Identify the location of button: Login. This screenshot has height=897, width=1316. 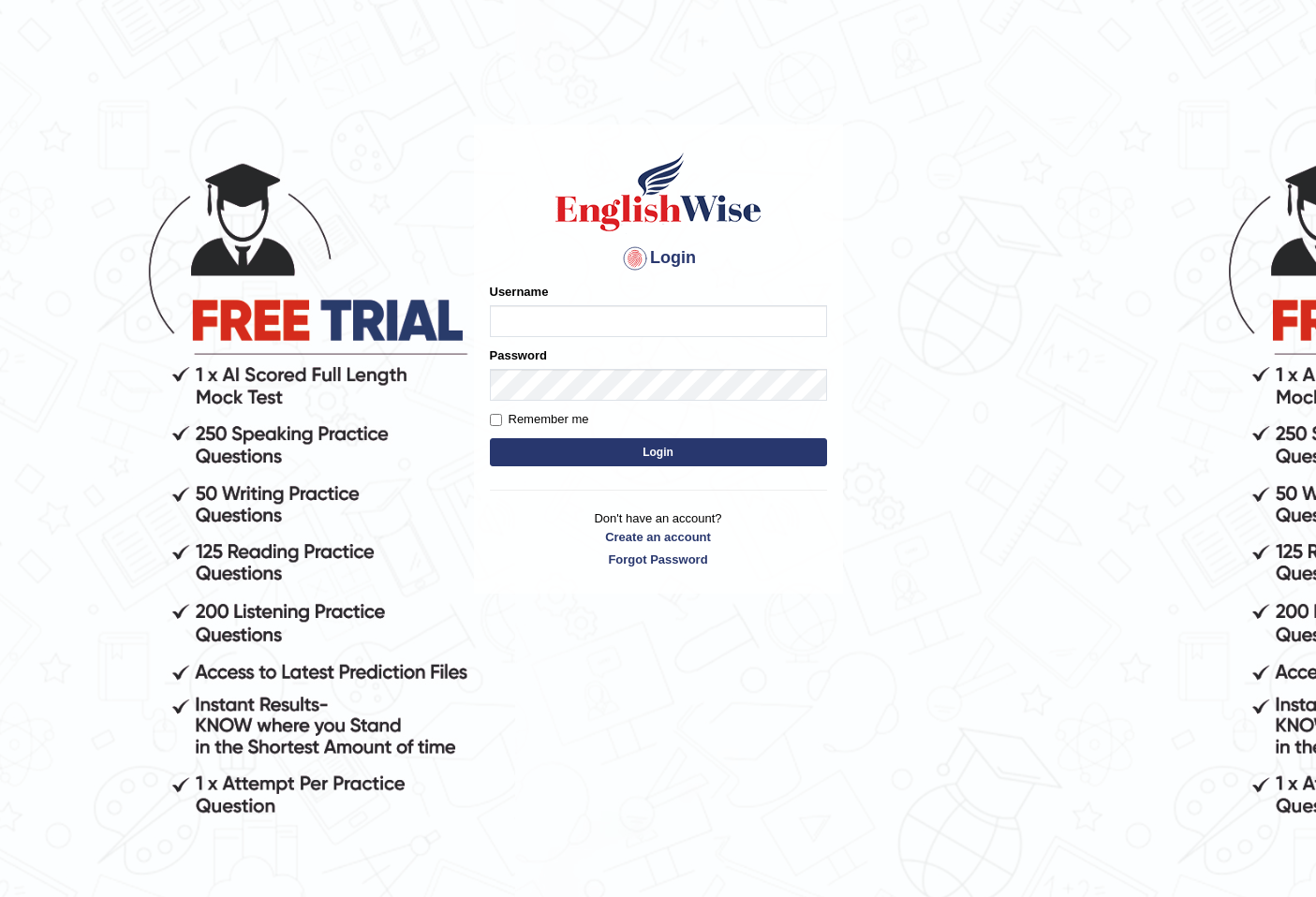
(658, 453).